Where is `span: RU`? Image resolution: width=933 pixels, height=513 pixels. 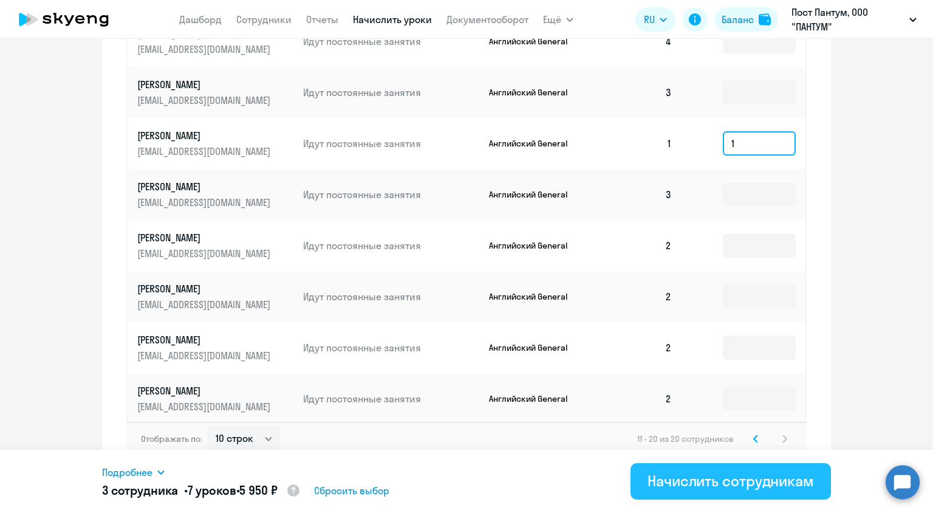 span: RU is located at coordinates (649, 19).